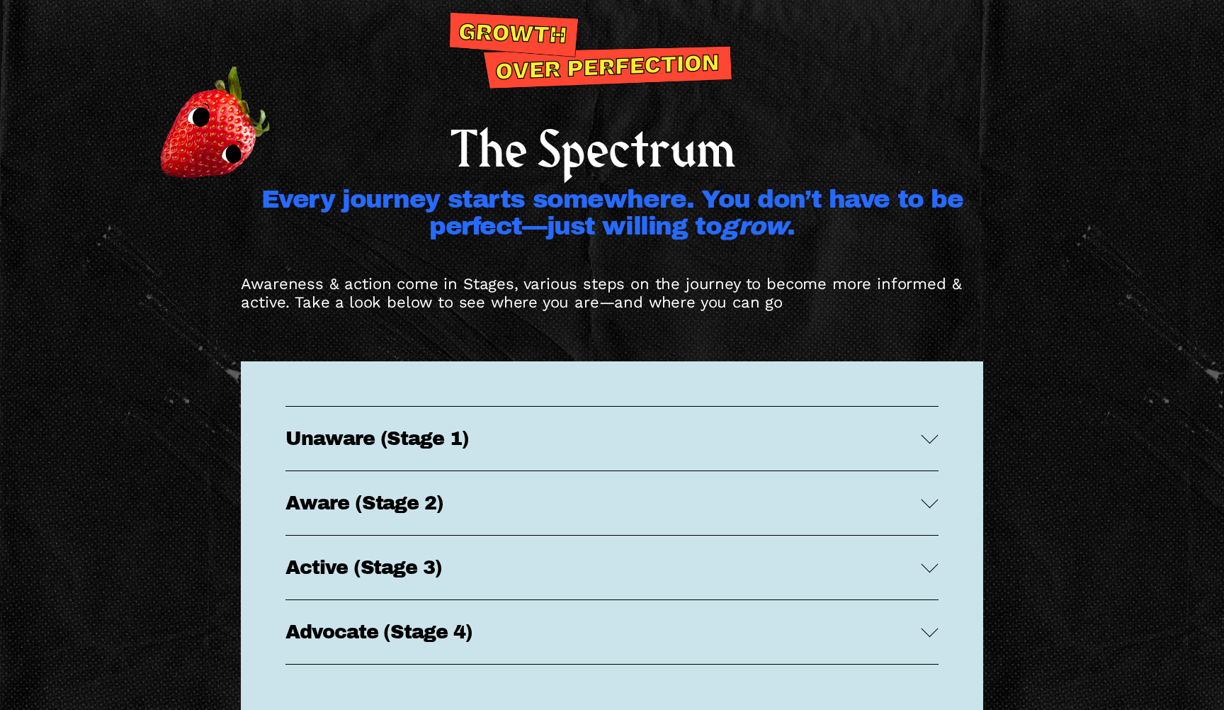 This screenshot has width=1224, height=710. Describe the element at coordinates (603, 438) in the screenshot. I see `span: Unaware (Stage 1)` at that location.